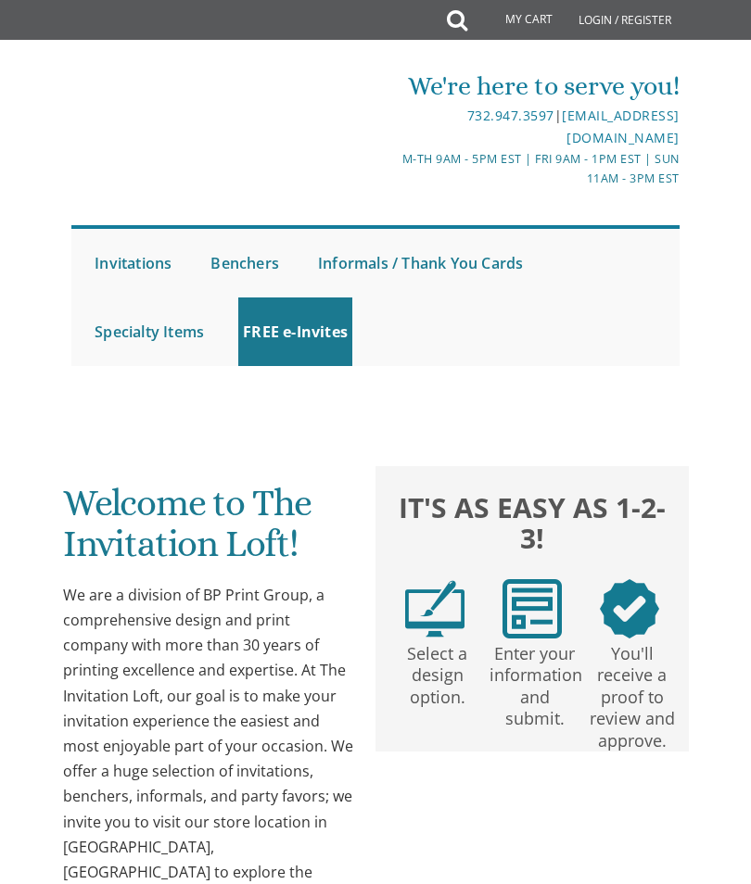  What do you see at coordinates (149, 332) in the screenshot?
I see `a: Specialty Items` at bounding box center [149, 332].